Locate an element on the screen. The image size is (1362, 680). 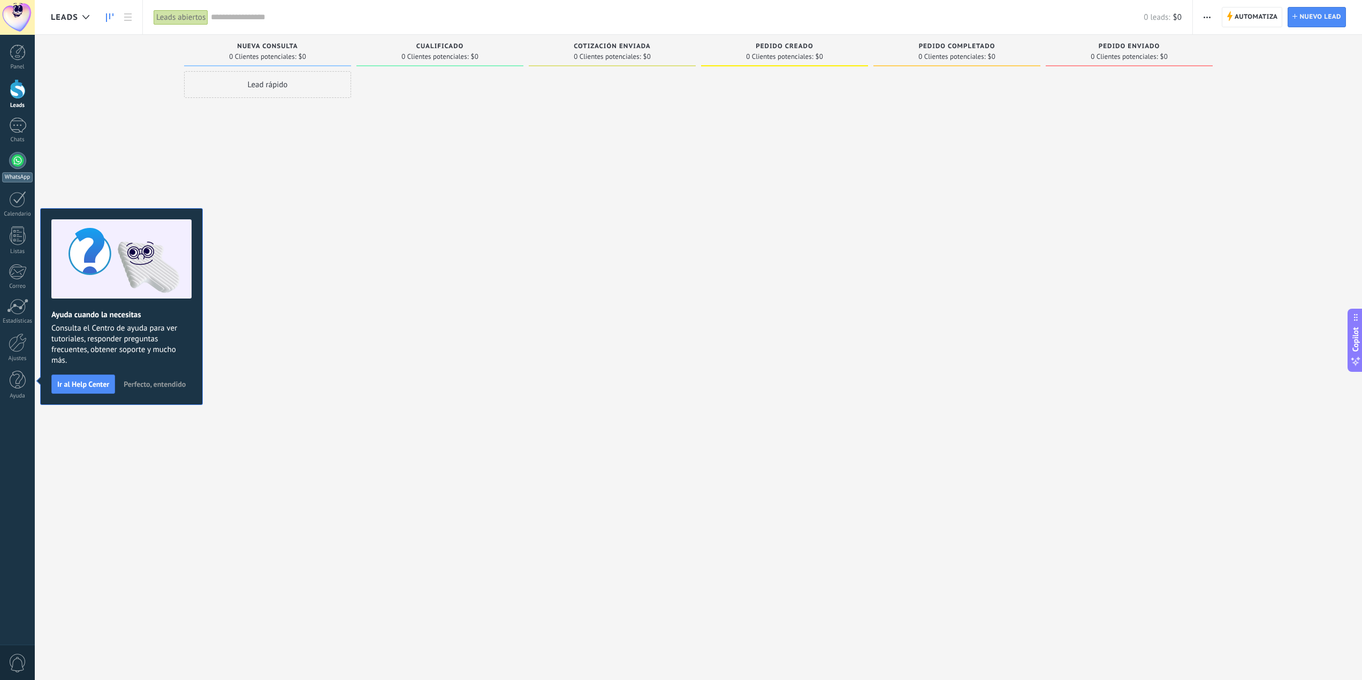
span: Nueva consulta is located at coordinates (267, 47).